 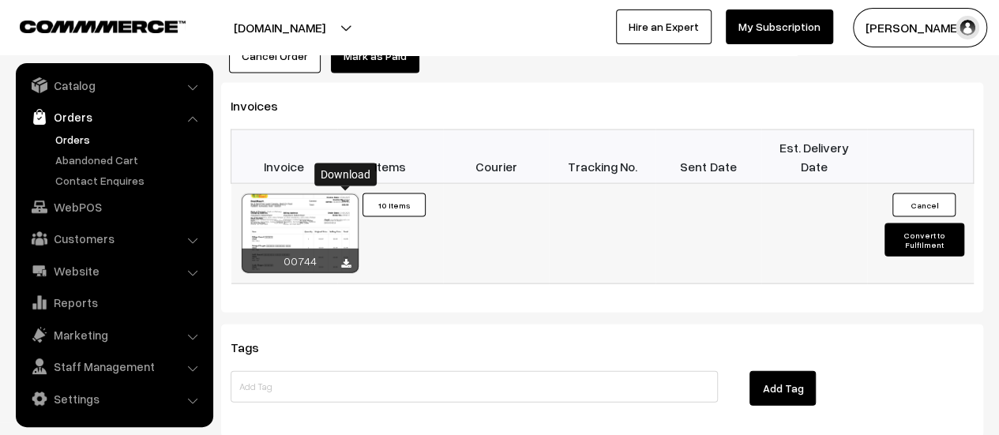 What do you see at coordinates (254, 347) in the screenshot?
I see `span: Tags` at bounding box center [254, 347].